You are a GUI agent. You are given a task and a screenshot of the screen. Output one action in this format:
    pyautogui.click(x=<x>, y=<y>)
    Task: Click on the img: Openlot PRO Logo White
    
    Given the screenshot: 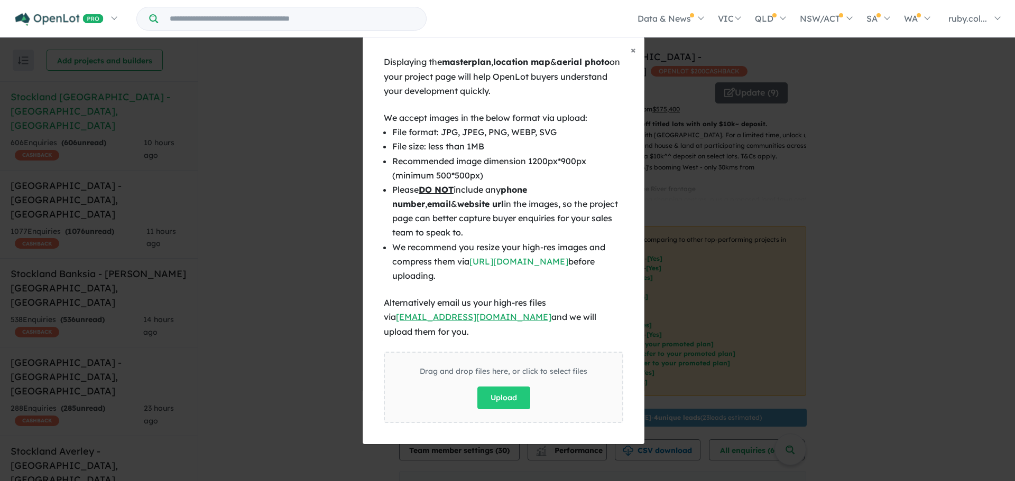 What is the action you would take?
    pyautogui.click(x=59, y=19)
    